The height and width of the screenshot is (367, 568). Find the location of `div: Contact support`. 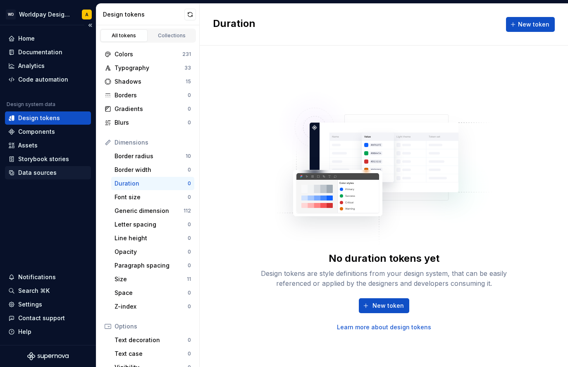

div: Contact support is located at coordinates (41, 318).